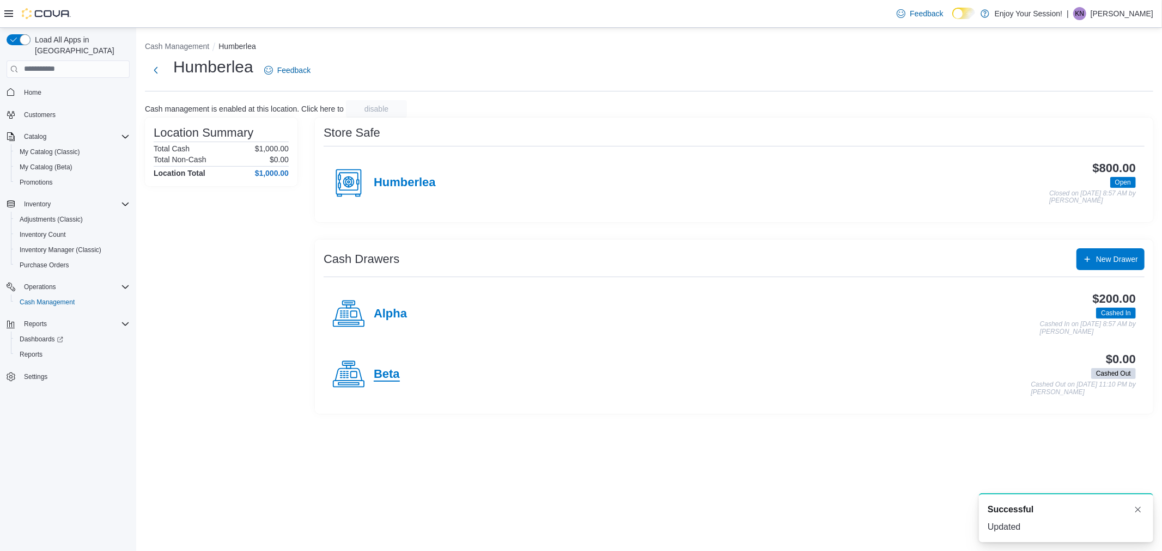 This screenshot has width=1162, height=551. Describe the element at coordinates (376, 109) in the screenshot. I see `button: disable` at that location.